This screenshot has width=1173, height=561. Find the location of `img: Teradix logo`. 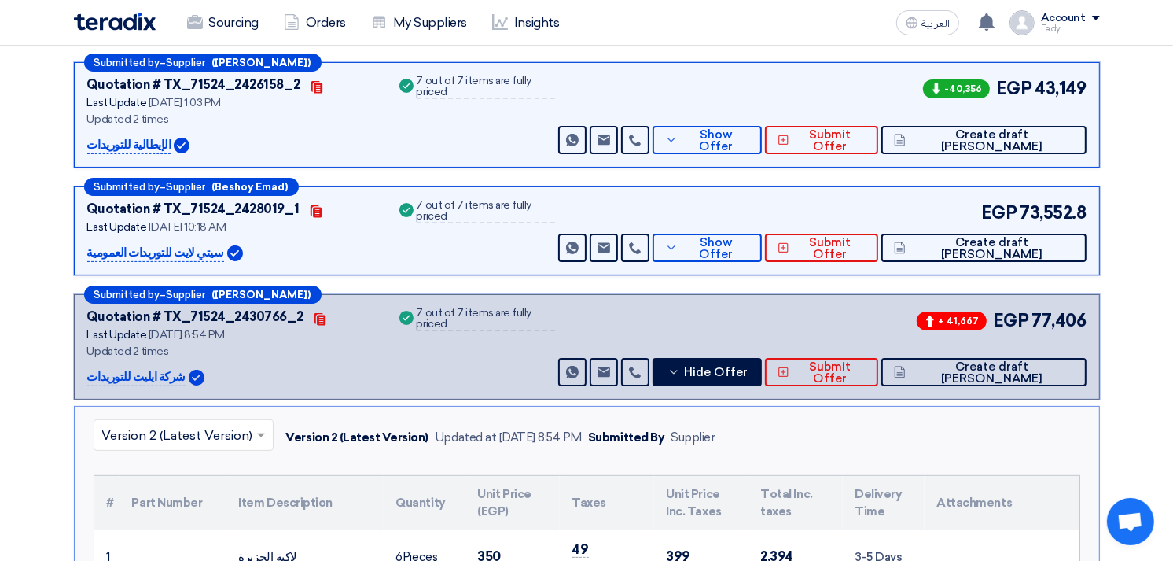

img: Teradix logo is located at coordinates (115, 21).